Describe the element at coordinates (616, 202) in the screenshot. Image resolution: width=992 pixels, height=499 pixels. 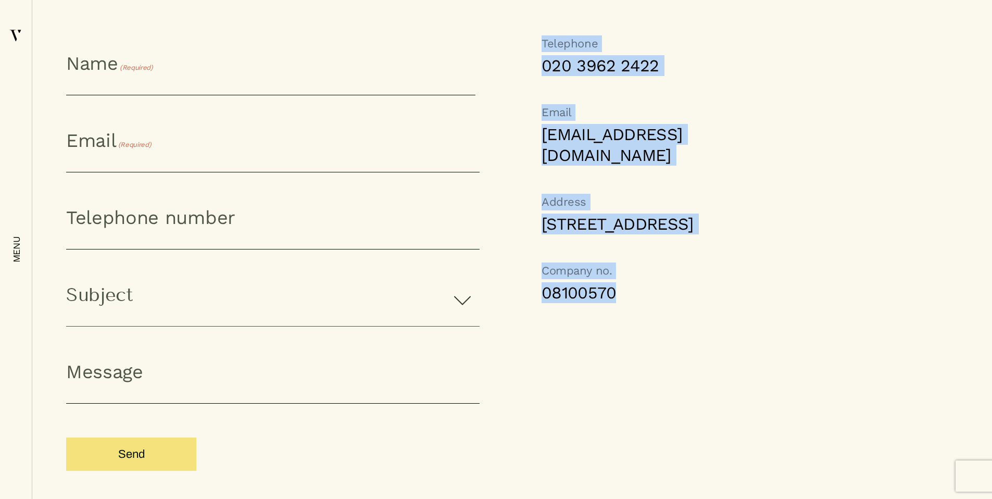
I see `h6: Address` at that location.